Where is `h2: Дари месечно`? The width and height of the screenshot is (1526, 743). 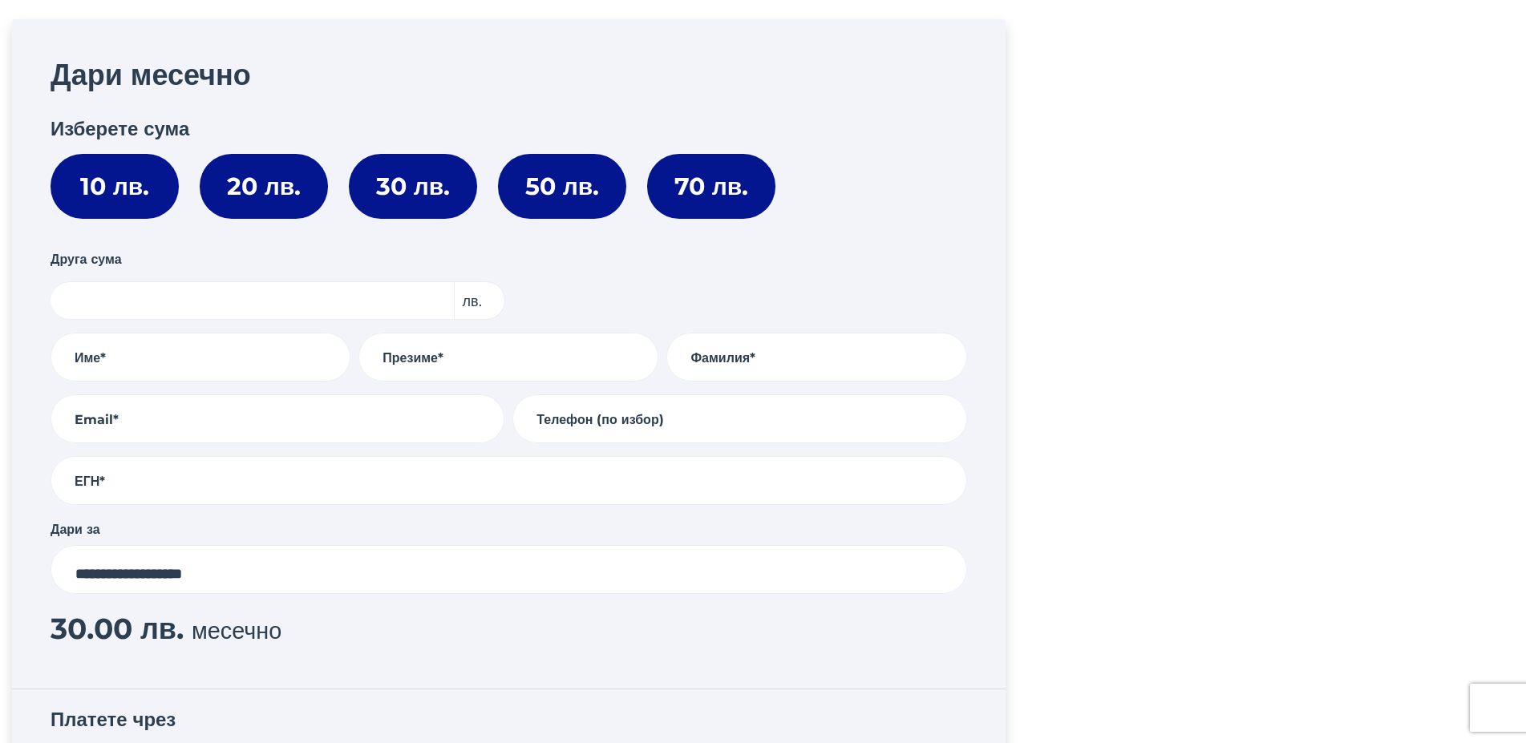
h2: Дари месечно is located at coordinates (508, 75).